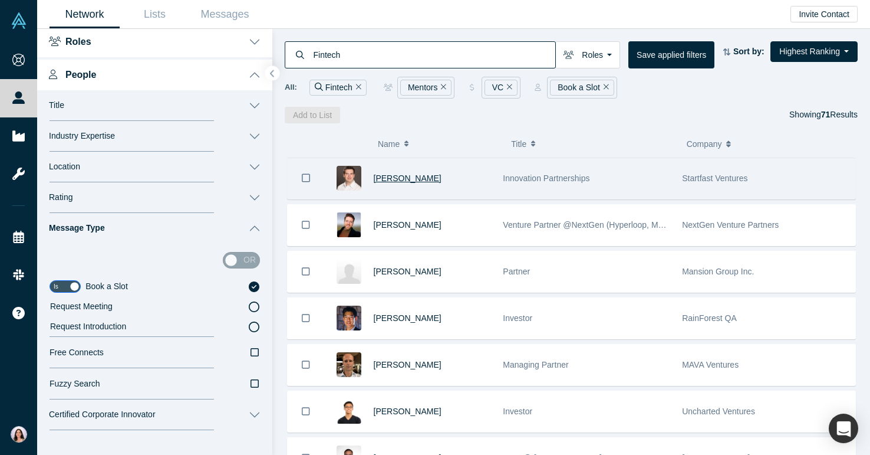 This screenshot has height=455, width=870. Describe the element at coordinates (88, 326) in the screenshot. I see `span: Request Introduction` at that location.